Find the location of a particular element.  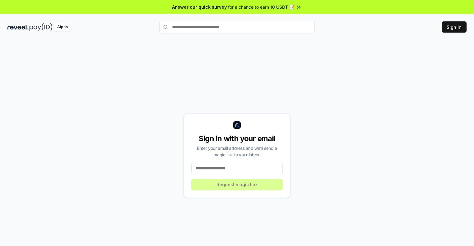

img: logo_small is located at coordinates (237, 125).